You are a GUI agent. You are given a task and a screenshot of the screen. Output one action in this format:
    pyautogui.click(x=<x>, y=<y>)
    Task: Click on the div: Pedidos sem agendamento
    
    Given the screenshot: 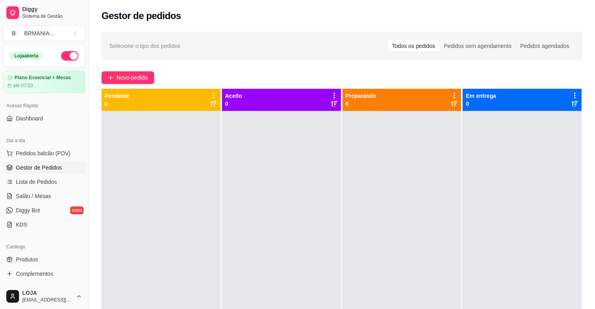 What is the action you would take?
    pyautogui.click(x=477, y=46)
    